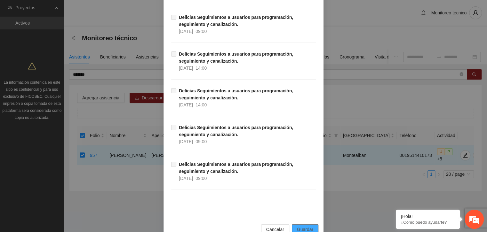 The width and height of the screenshot is (487, 232). What do you see at coordinates (428, 217) in the screenshot?
I see `div: ¡Hola!` at bounding box center [428, 217].